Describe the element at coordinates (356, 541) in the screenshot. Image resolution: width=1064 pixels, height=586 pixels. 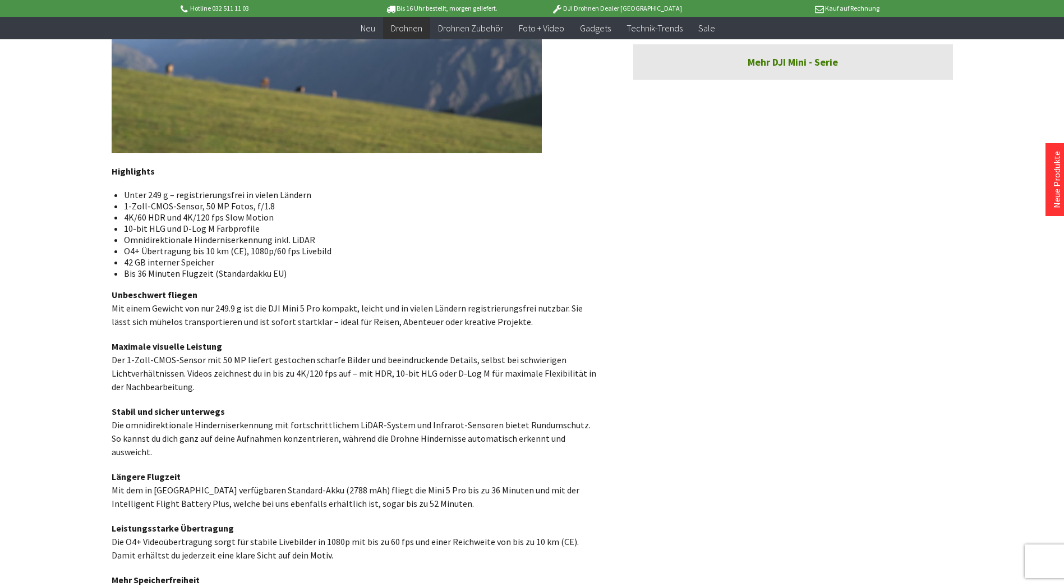
I see `p: Die O4+ Videoübertragung sorgt für stabile Livebilder in 1080p mit bis zu 60 fps und einer Reichw...` at that location.